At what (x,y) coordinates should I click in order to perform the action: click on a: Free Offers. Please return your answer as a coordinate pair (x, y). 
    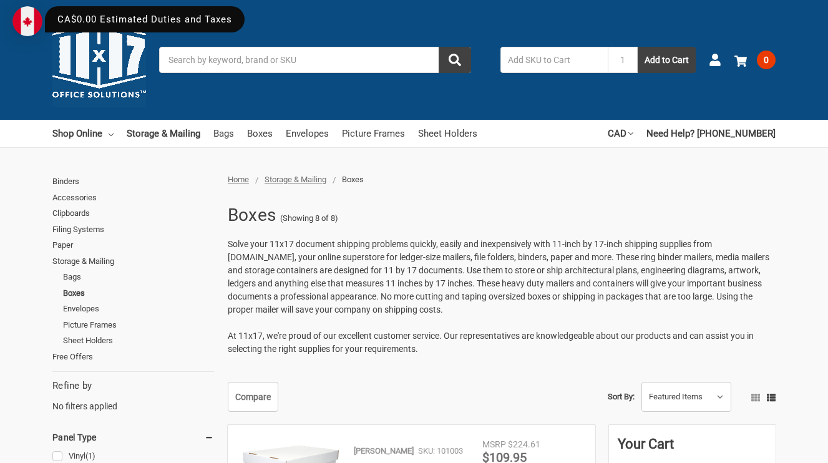
    Looking at the image, I should click on (133, 357).